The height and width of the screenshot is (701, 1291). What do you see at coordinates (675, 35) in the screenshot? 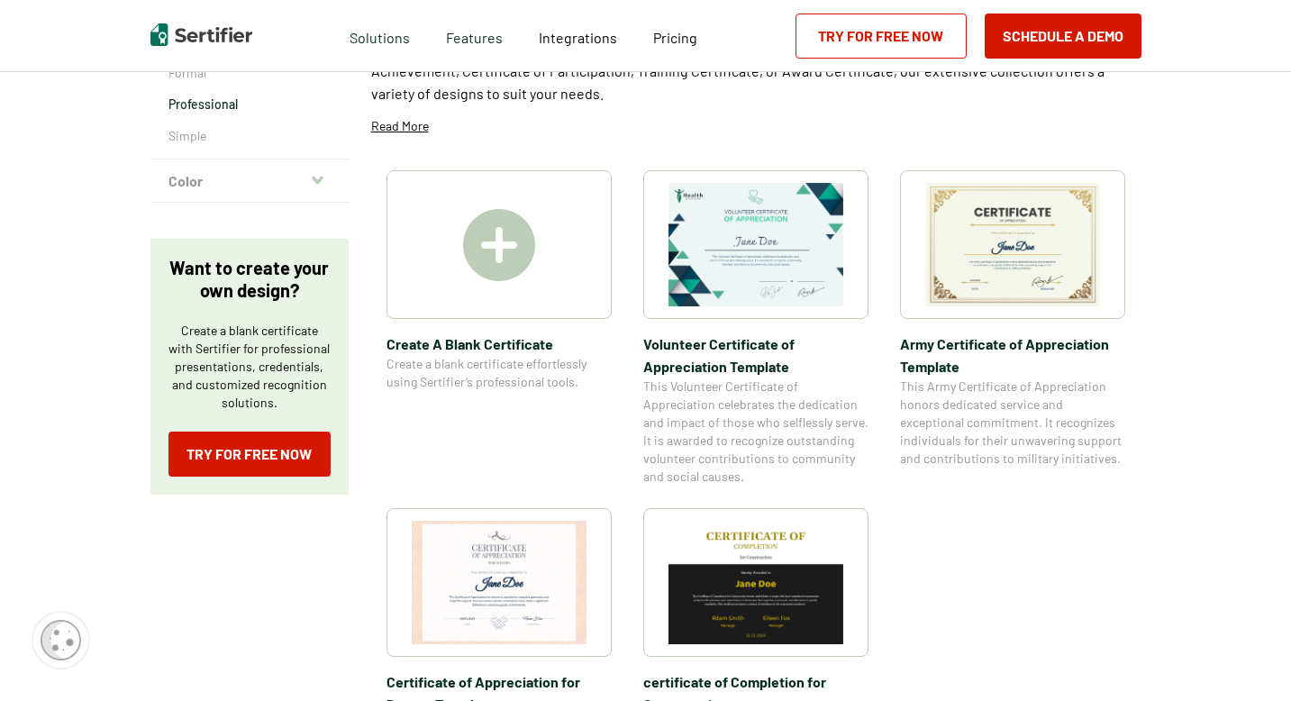
I see `a: Pricing` at bounding box center [675, 35].